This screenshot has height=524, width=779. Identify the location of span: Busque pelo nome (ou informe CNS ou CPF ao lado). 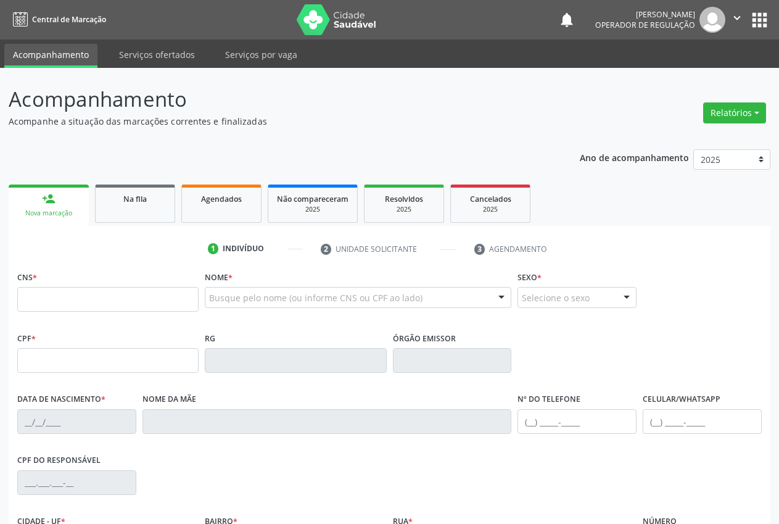
(316, 297).